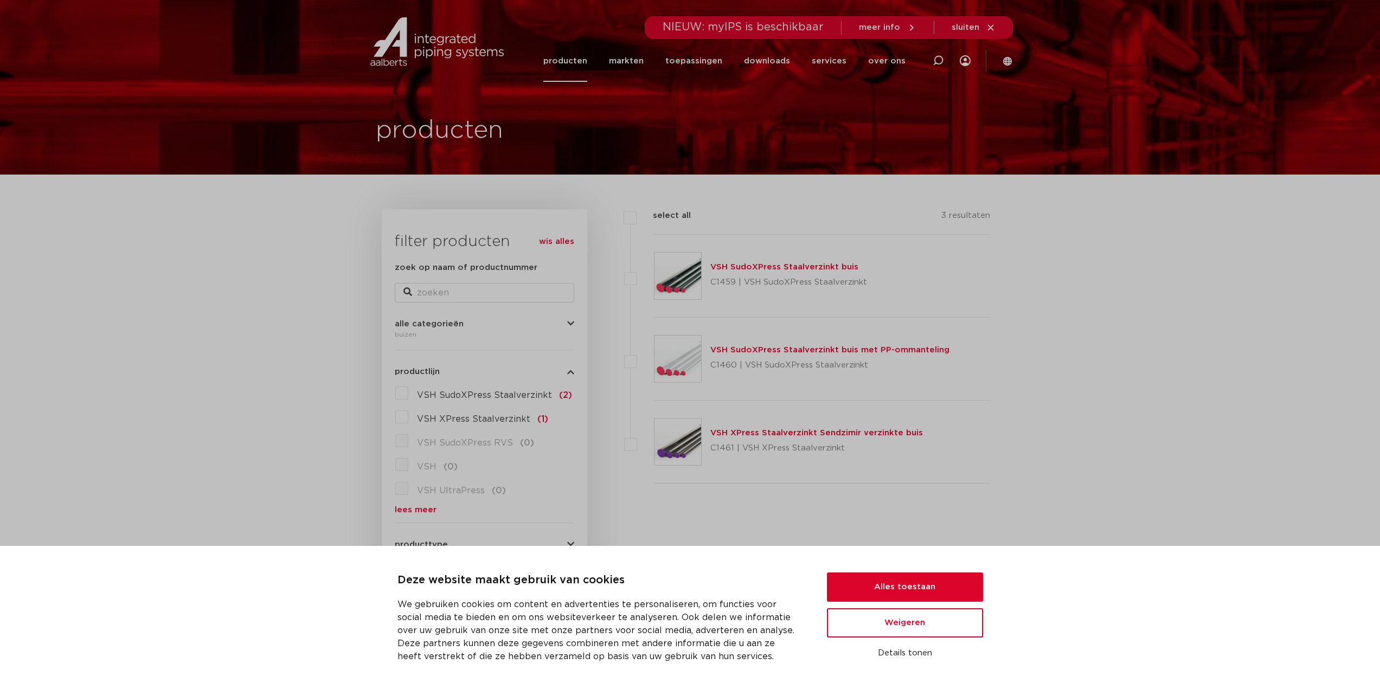  What do you see at coordinates (421, 544) in the screenshot?
I see `span: producttype` at bounding box center [421, 544].